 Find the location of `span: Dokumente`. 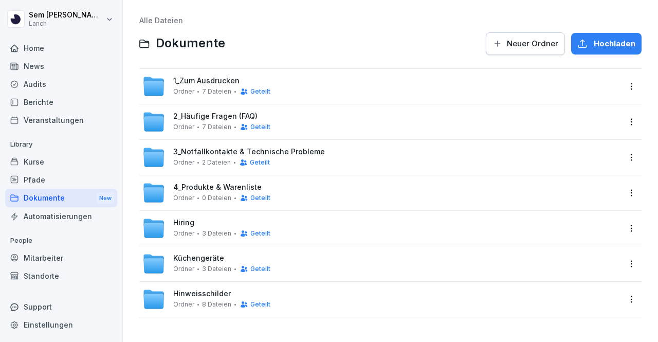

span: Dokumente is located at coordinates (190, 43).